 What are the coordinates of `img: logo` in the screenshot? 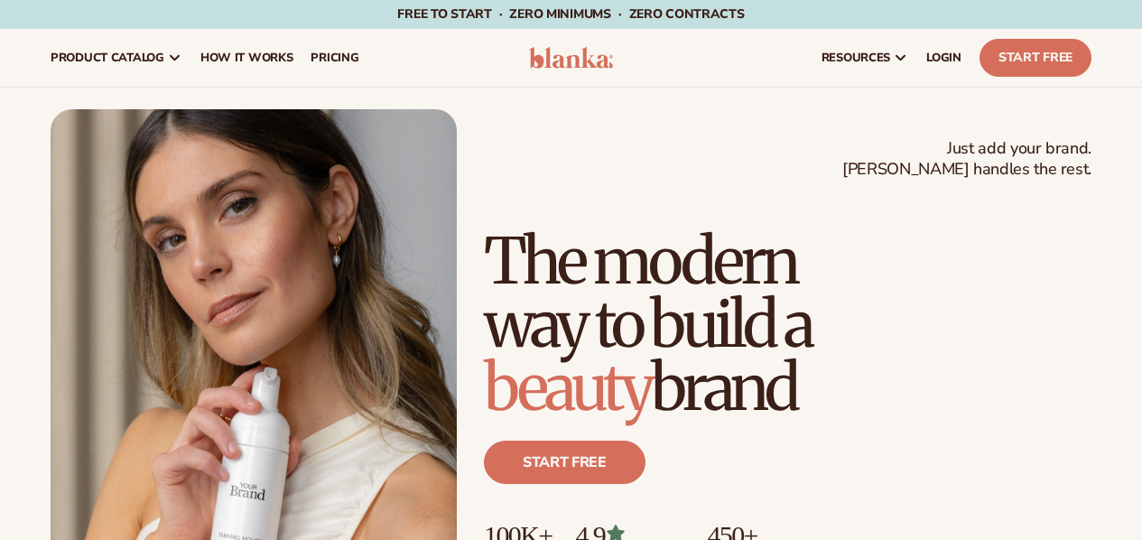 It's located at (571, 58).